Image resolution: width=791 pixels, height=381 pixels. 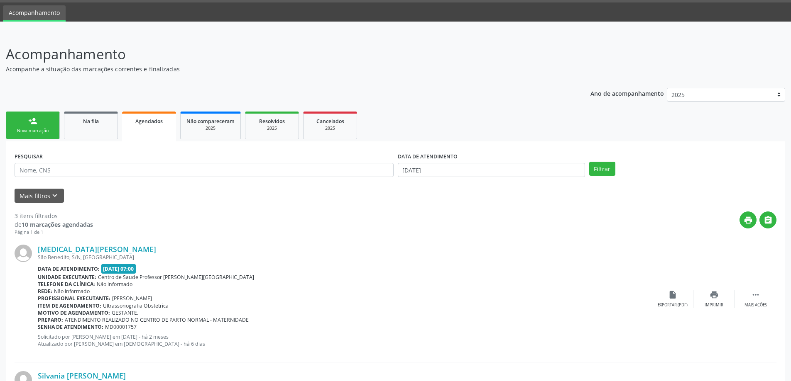 What do you see at coordinates (45, 291) in the screenshot?
I see `b: Rede:` at bounding box center [45, 291].